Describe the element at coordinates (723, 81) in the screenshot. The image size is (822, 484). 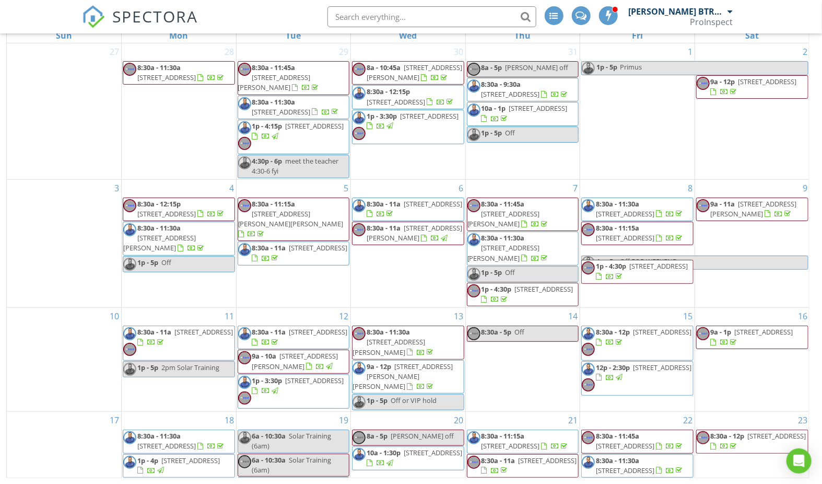
I see `span: 9a - 12p` at that location.